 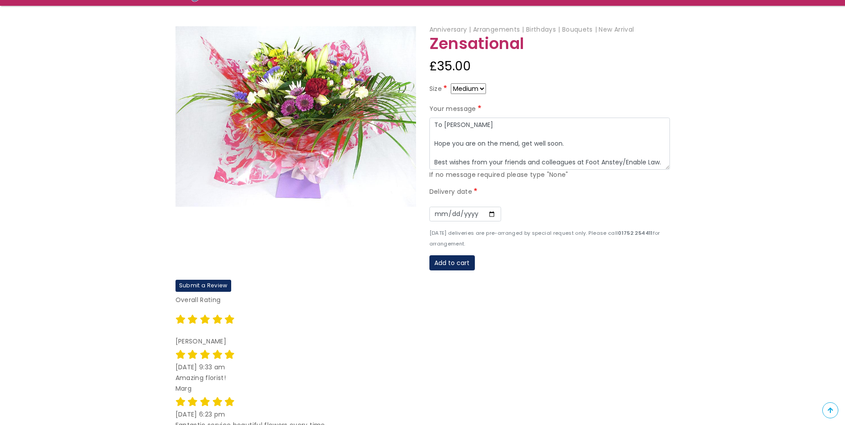 I want to click on label: Your message, so click(x=456, y=109).